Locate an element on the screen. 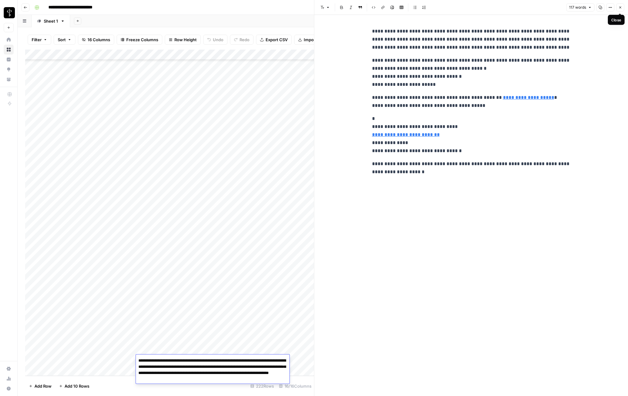  span: Add 10 Rows is located at coordinates (77, 386).